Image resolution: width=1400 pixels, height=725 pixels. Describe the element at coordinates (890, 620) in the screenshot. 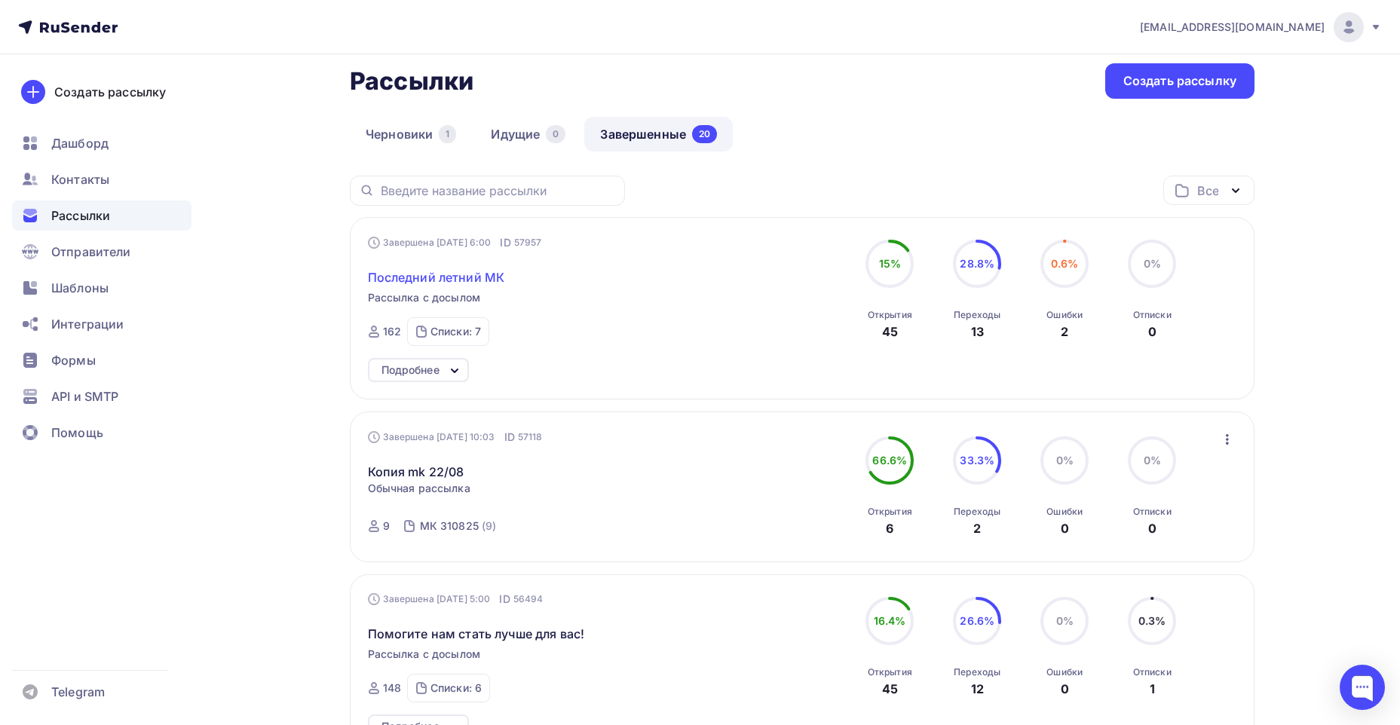

I see `span: 16.4%` at that location.